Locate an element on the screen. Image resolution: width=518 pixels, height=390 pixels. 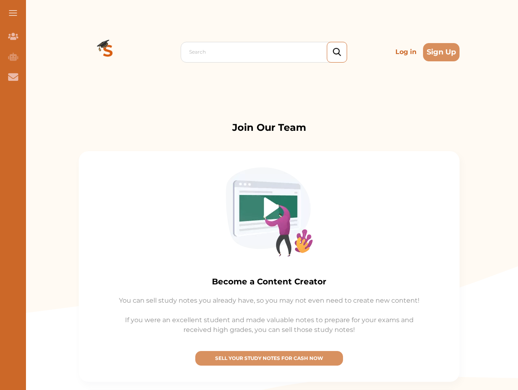
img: Logo is located at coordinates (108, 52).